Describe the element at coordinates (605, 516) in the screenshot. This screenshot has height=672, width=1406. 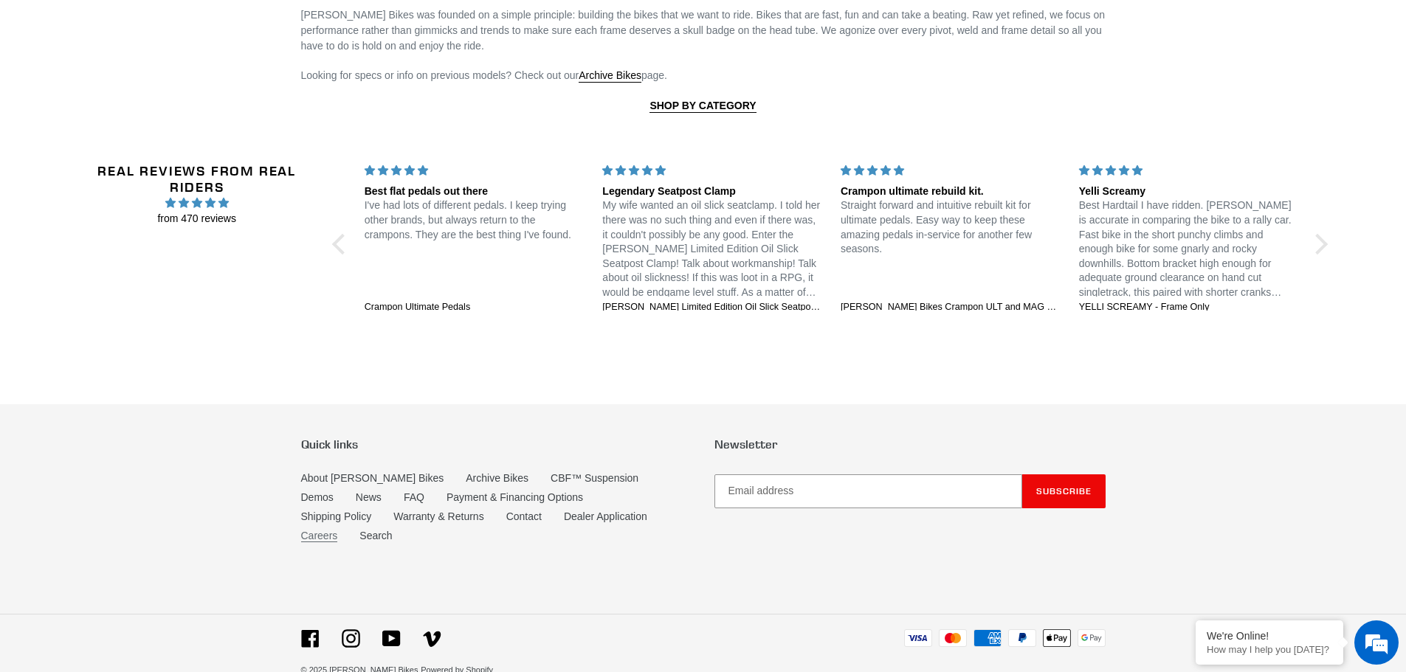
I see `a: Dealer Application` at that location.